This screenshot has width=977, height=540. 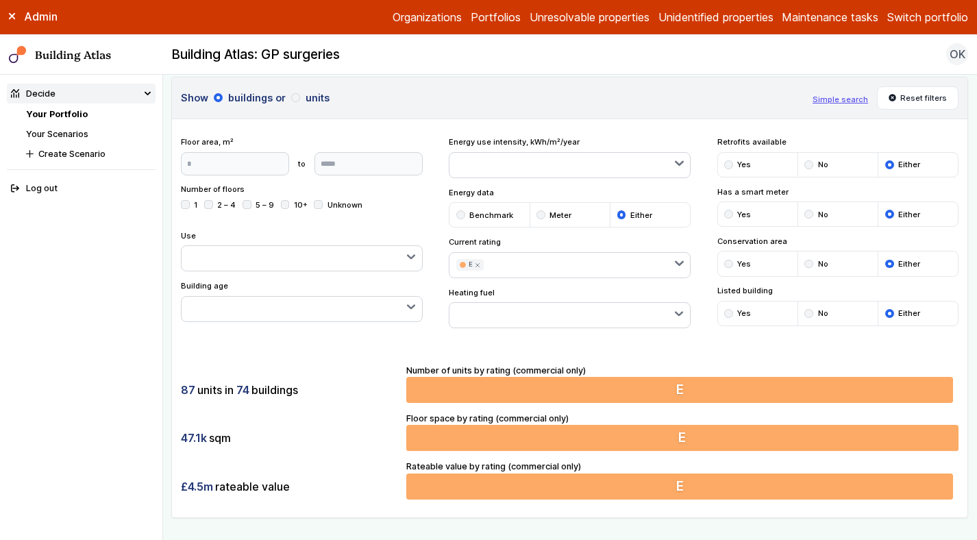 What do you see at coordinates (57, 114) in the screenshot?
I see `a: Your Portfolio` at bounding box center [57, 114].